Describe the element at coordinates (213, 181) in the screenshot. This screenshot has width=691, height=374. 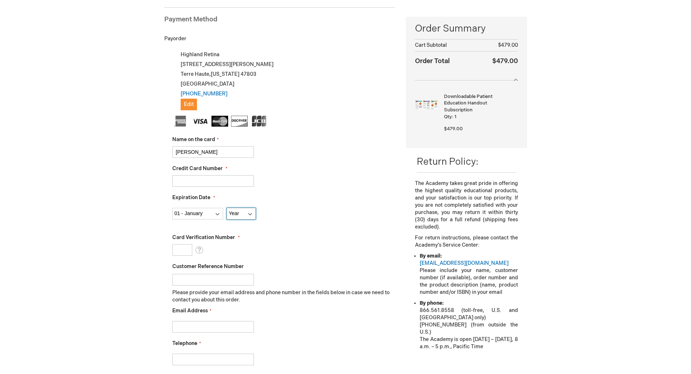
I see `input: Credit Card Number` at that location.